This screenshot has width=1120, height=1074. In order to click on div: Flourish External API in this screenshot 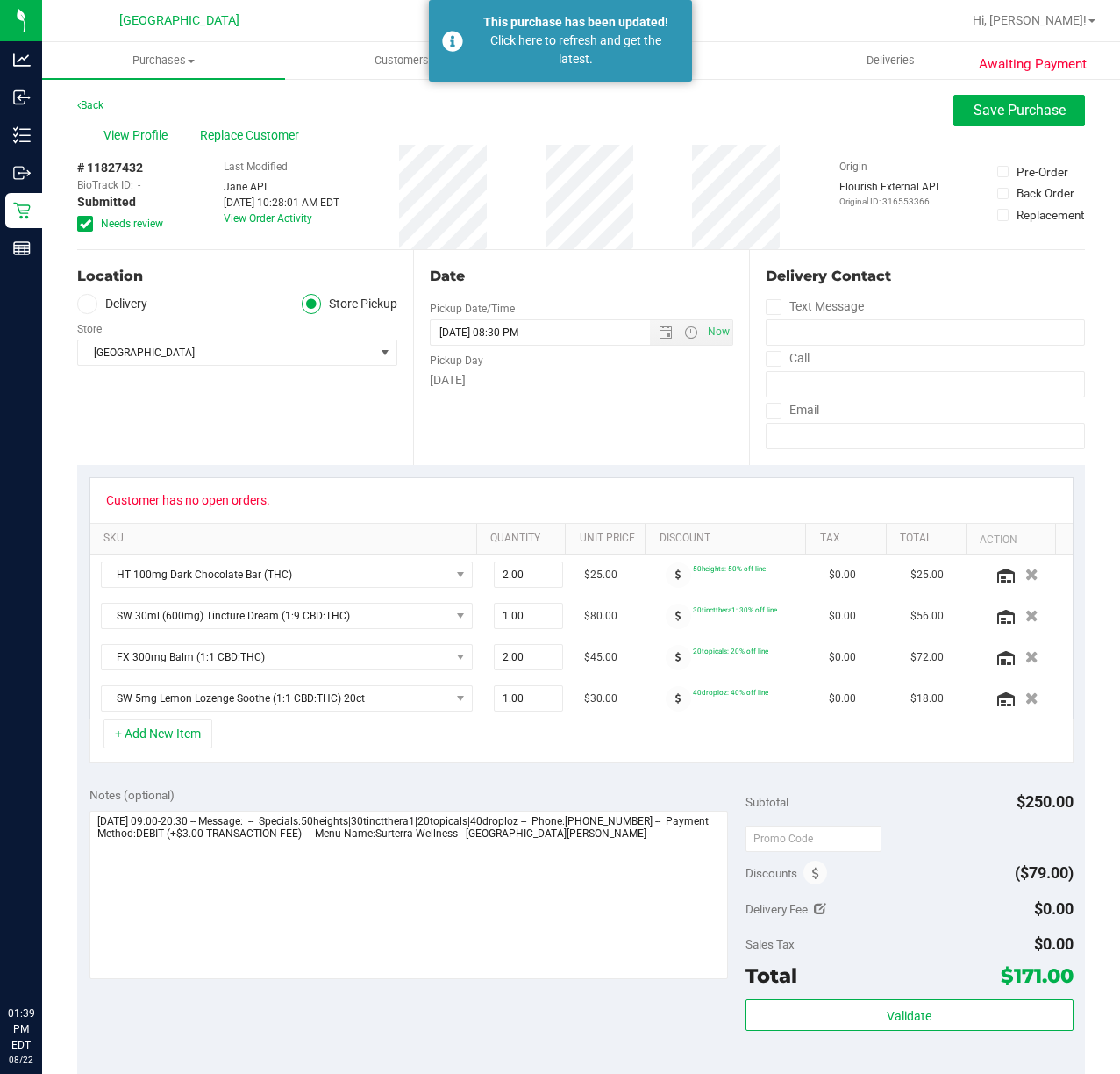, I will do `click(889, 193)`.